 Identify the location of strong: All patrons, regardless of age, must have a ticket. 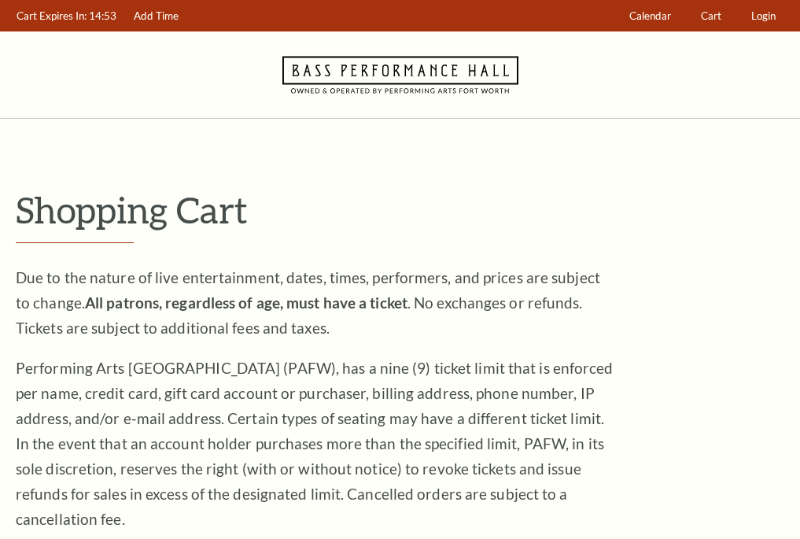
(246, 302).